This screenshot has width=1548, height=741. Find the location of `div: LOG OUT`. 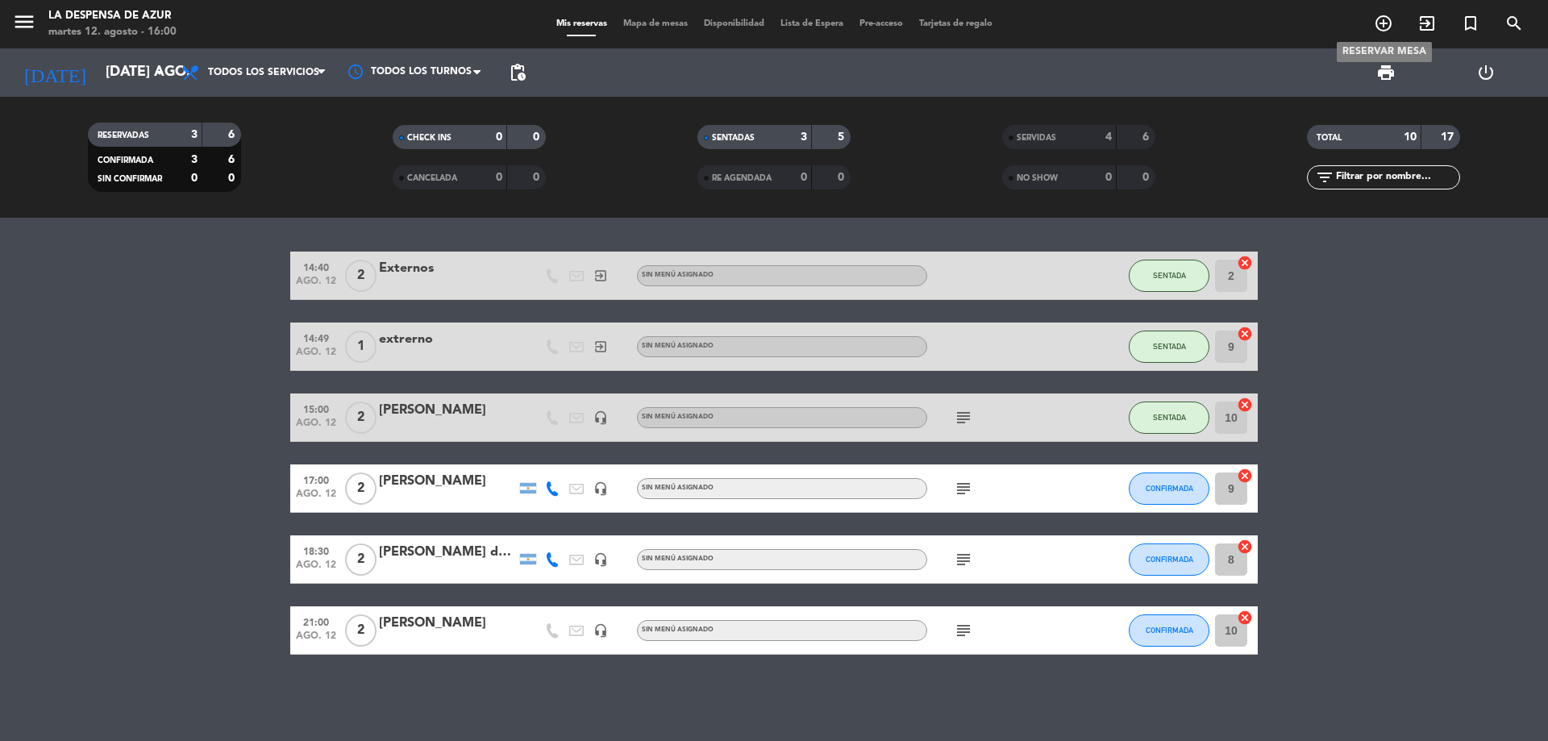

div: LOG OUT is located at coordinates (1486, 73).